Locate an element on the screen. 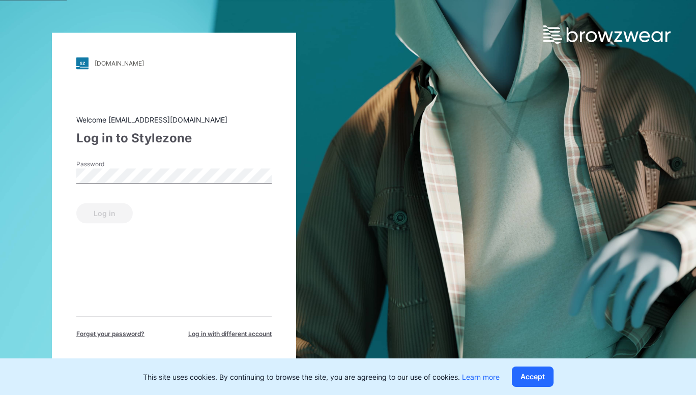 The width and height of the screenshot is (696, 395). div: Log in to Stylezone is located at coordinates (174, 138).